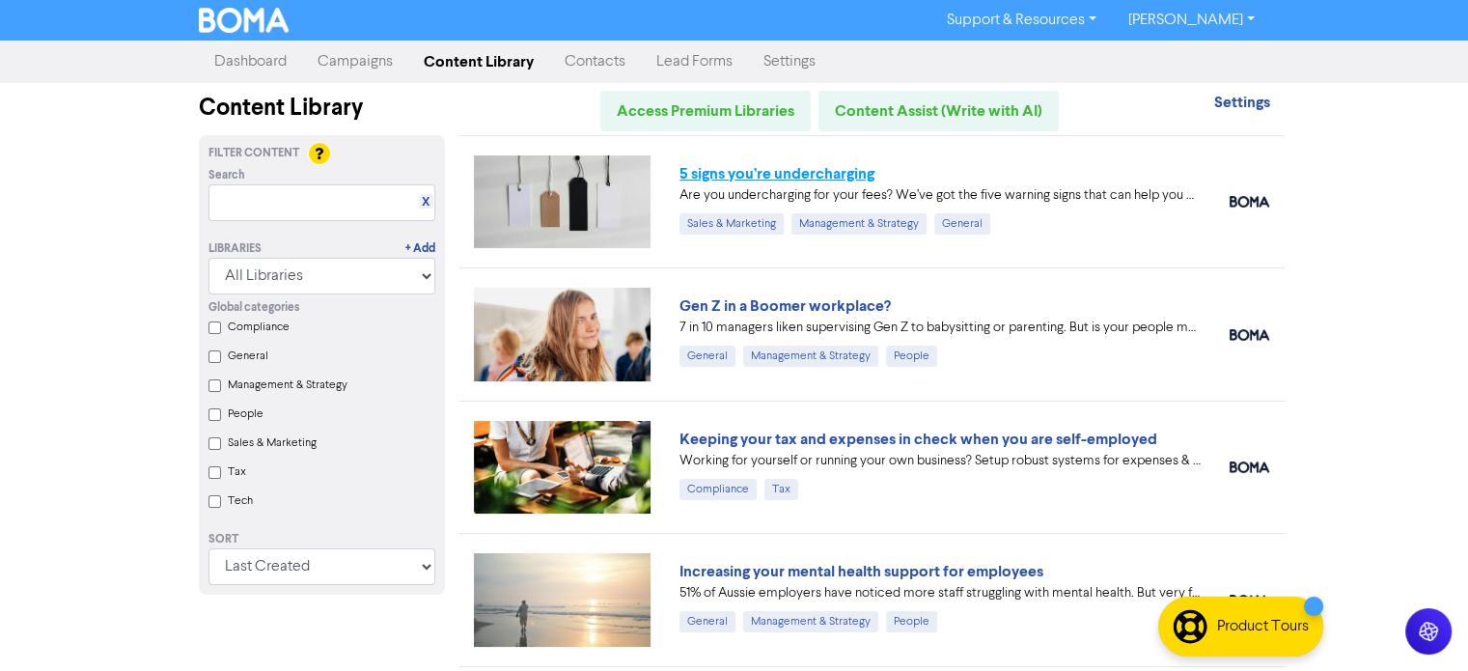 This screenshot has height=671, width=1468. What do you see at coordinates (694, 62) in the screenshot?
I see `a: Lead Forms` at bounding box center [694, 62].